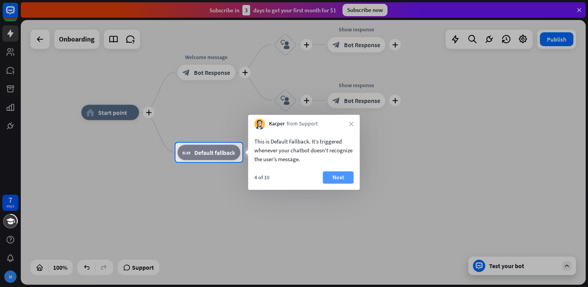 The height and width of the screenshot is (287, 588). I want to click on div: This is Default Fallback. It’s triggered whenever your chatbot doesn't recognize the user’s message., so click(304, 150).